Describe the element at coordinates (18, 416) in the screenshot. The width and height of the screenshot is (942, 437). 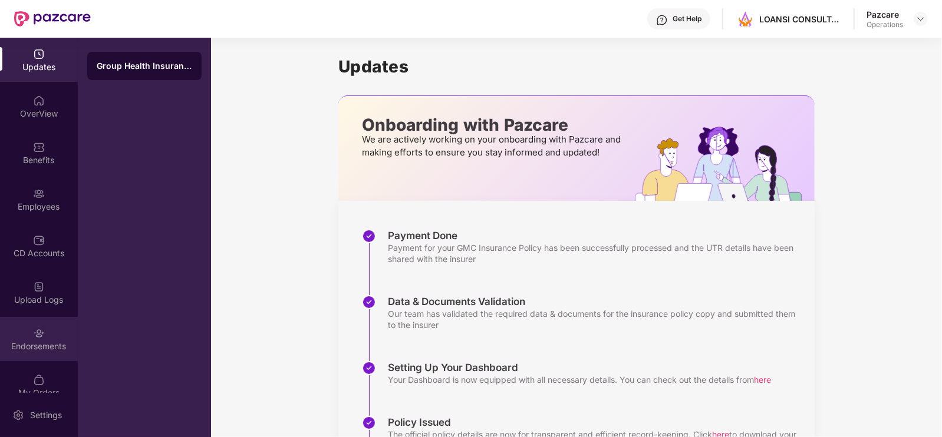
I see `img: svg+xml;base64,PHN2ZyBpZD0iU2V0dGluZy0yMHgyMCIgeG1sbnM9Imh0dHA6Ly93d3cudzMub3JnLzIwMDAvc3ZnIiB3aW...` at that location.